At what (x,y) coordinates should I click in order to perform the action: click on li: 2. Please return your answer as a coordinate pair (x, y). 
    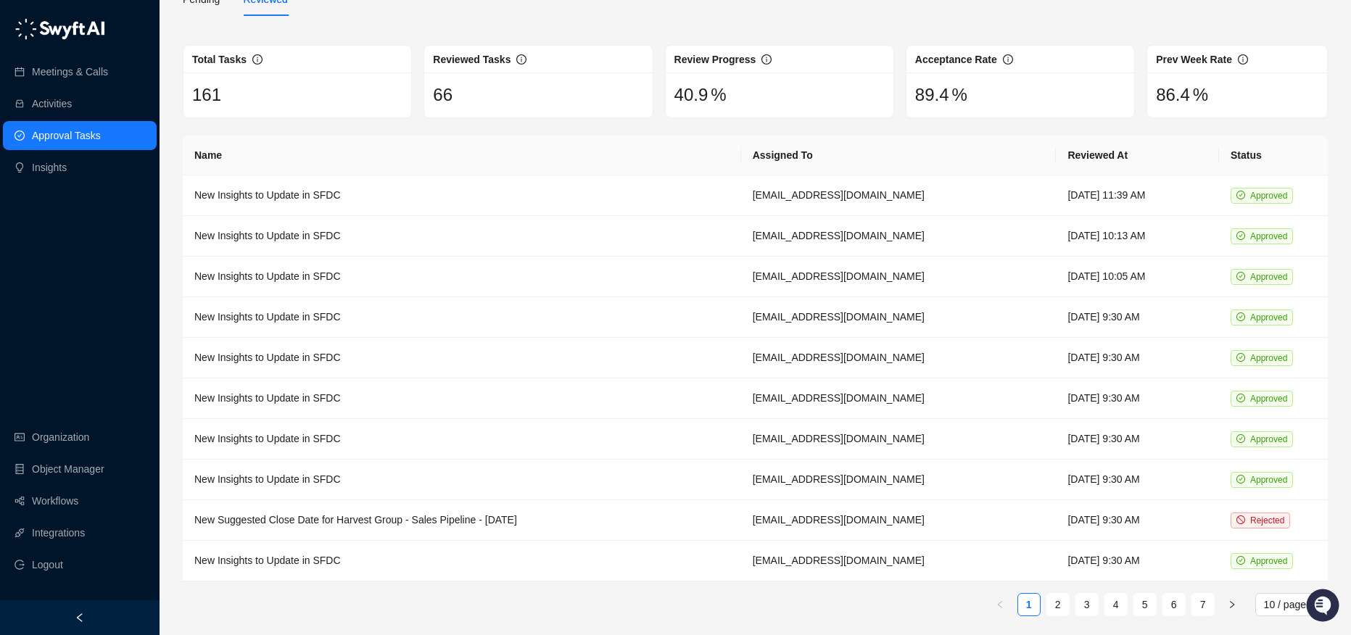
    Looking at the image, I should click on (1058, 605).